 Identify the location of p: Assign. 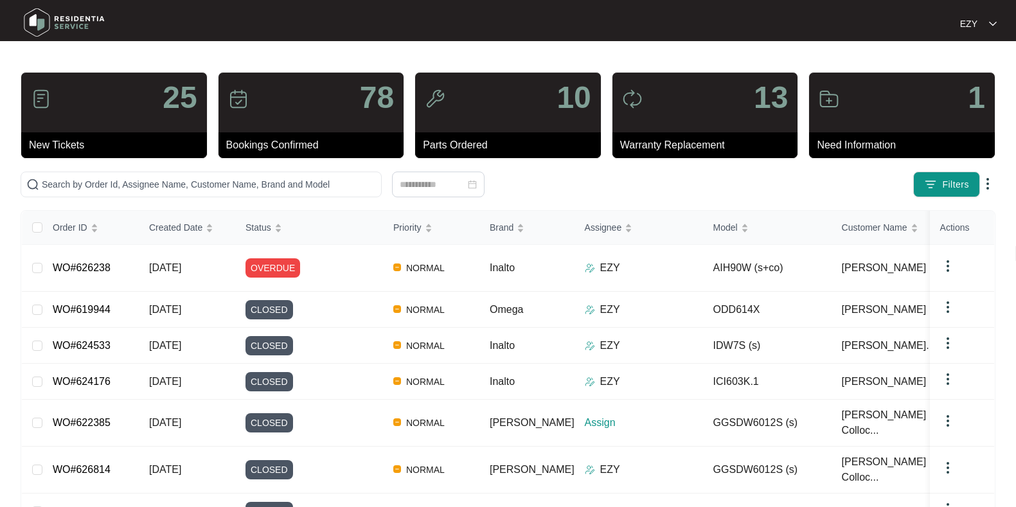
(644, 423).